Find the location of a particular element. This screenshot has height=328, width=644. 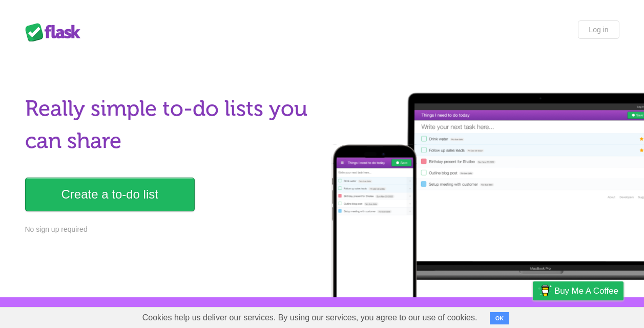

p: No sign up required is located at coordinates (171, 229).